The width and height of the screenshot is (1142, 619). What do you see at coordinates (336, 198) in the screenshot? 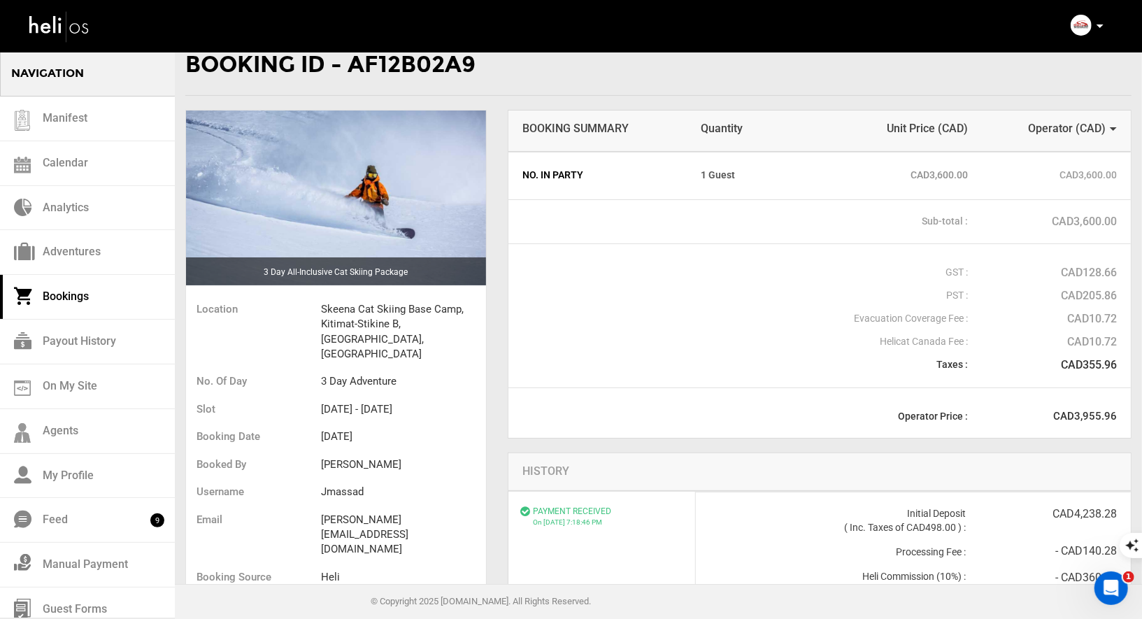
I see `img: images` at bounding box center [336, 198].